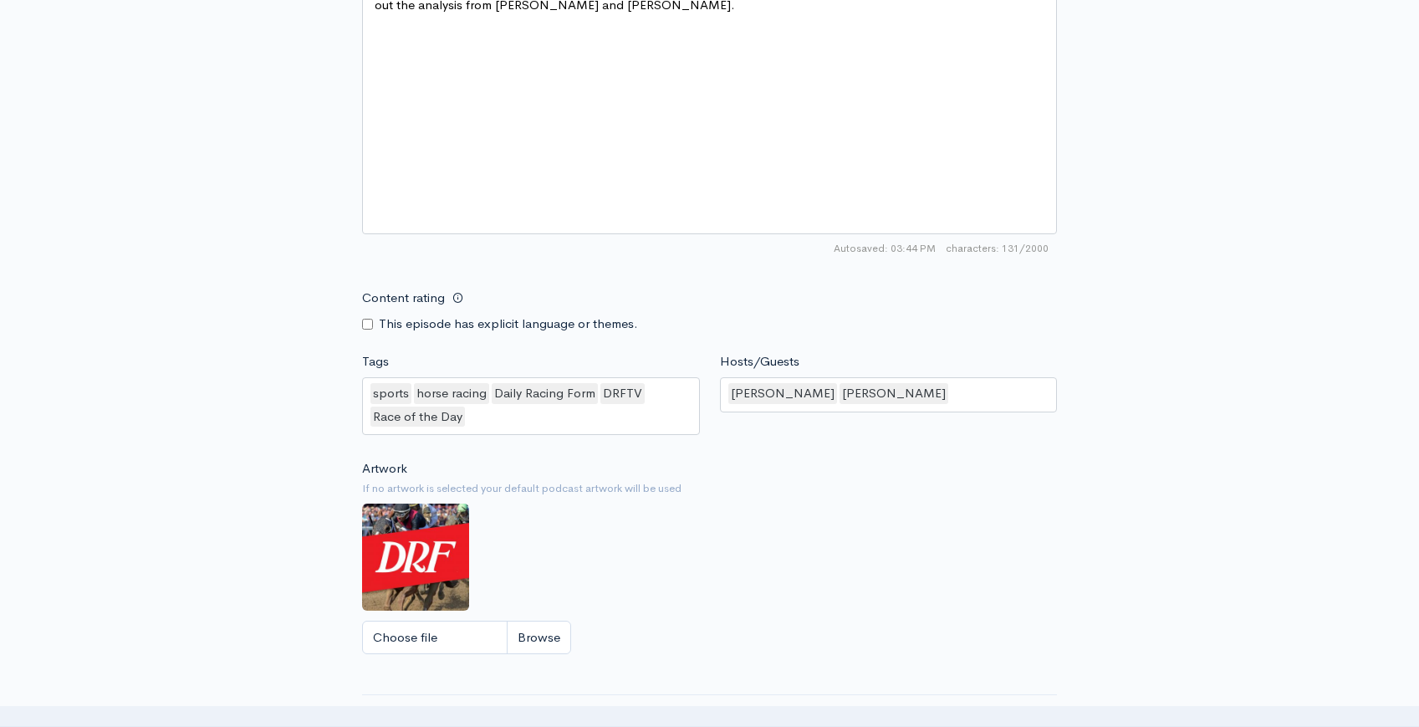 The height and width of the screenshot is (727, 1419). I want to click on label: Content rating, so click(403, 298).